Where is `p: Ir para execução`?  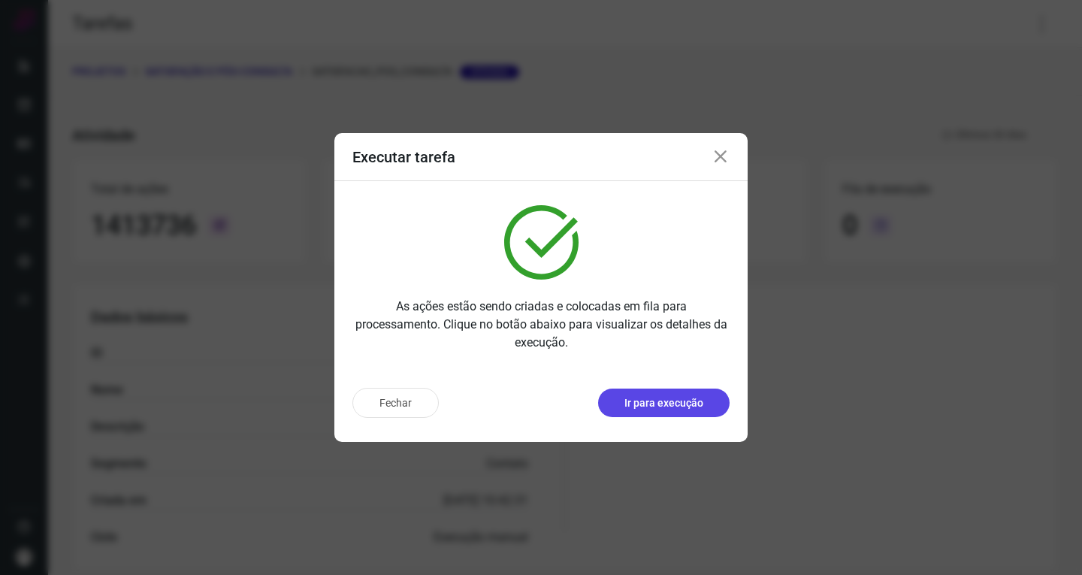
p: Ir para execução is located at coordinates (663, 403).